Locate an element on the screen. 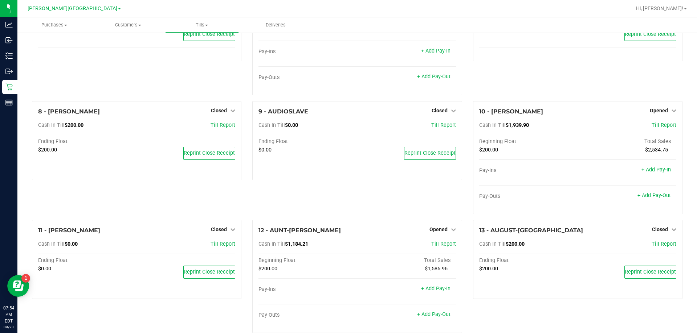  a: Deliveries is located at coordinates (275, 25).